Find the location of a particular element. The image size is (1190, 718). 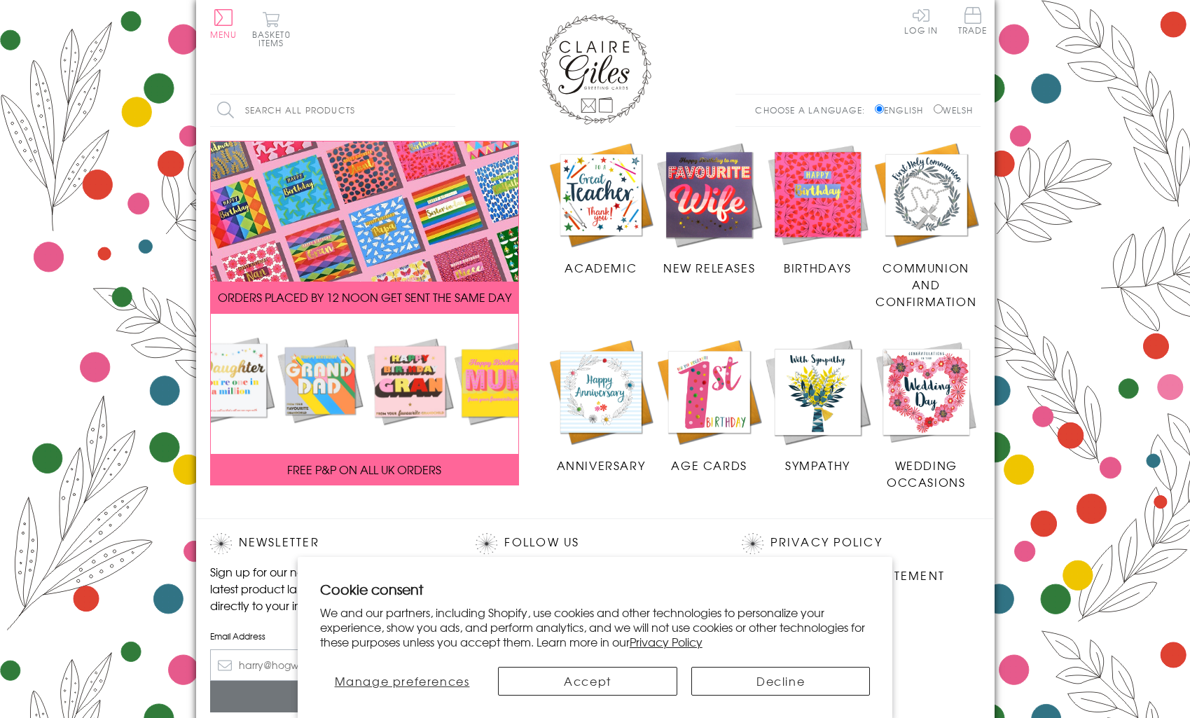

span: Menu is located at coordinates (223, 34).